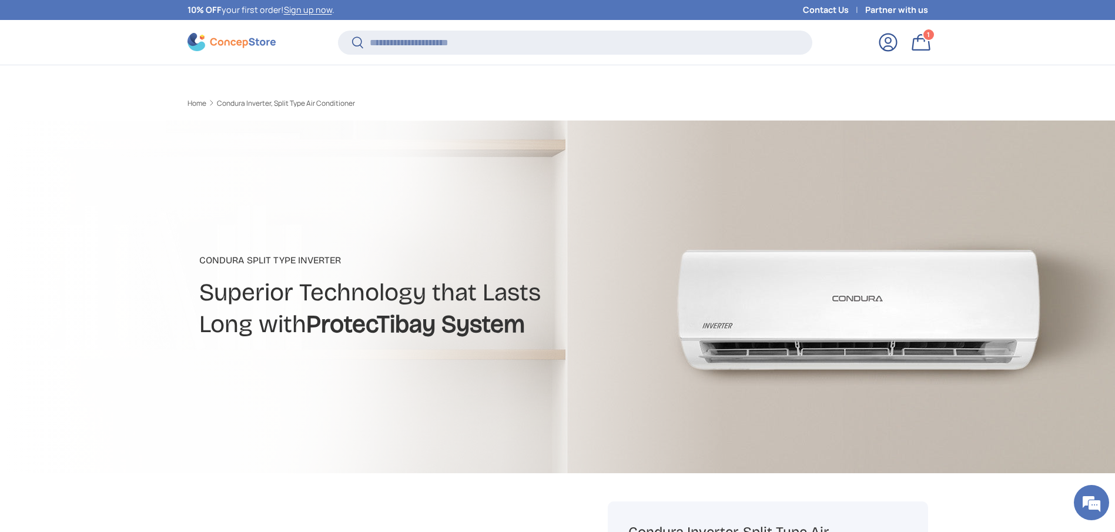 Image resolution: width=1115 pixels, height=532 pixels. I want to click on p: your first order! ., so click(261, 10).